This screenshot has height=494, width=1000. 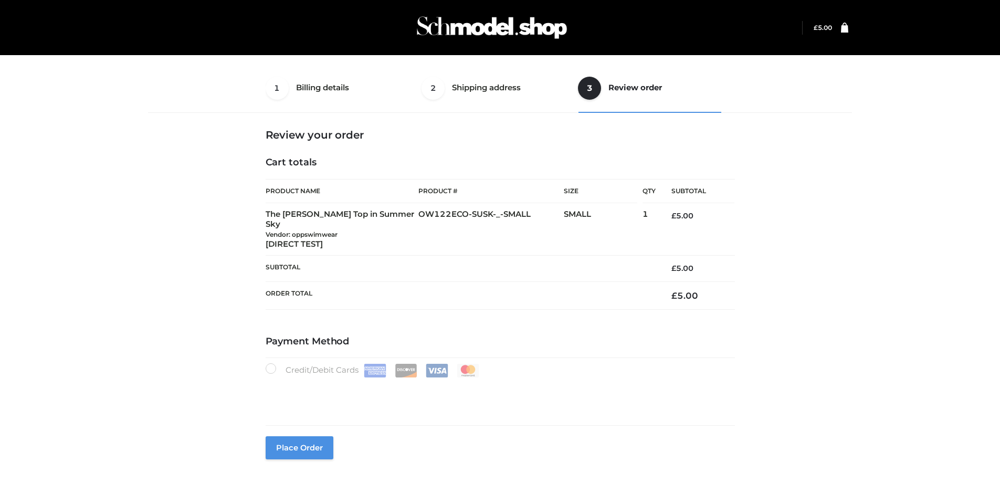 What do you see at coordinates (468, 371) in the screenshot?
I see `img: Mastercard` at bounding box center [468, 371].